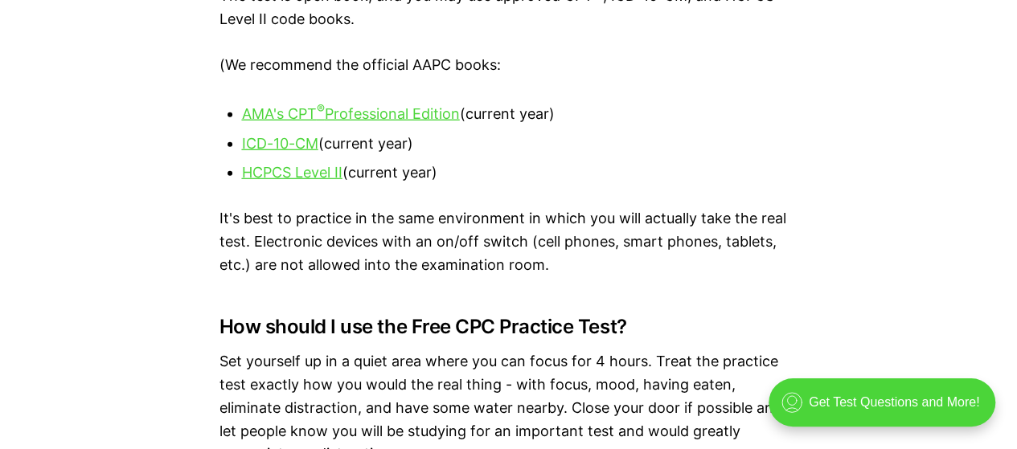 This screenshot has height=449, width=1017. I want to click on u: AMA's CPT Professional Edition, so click(350, 113).